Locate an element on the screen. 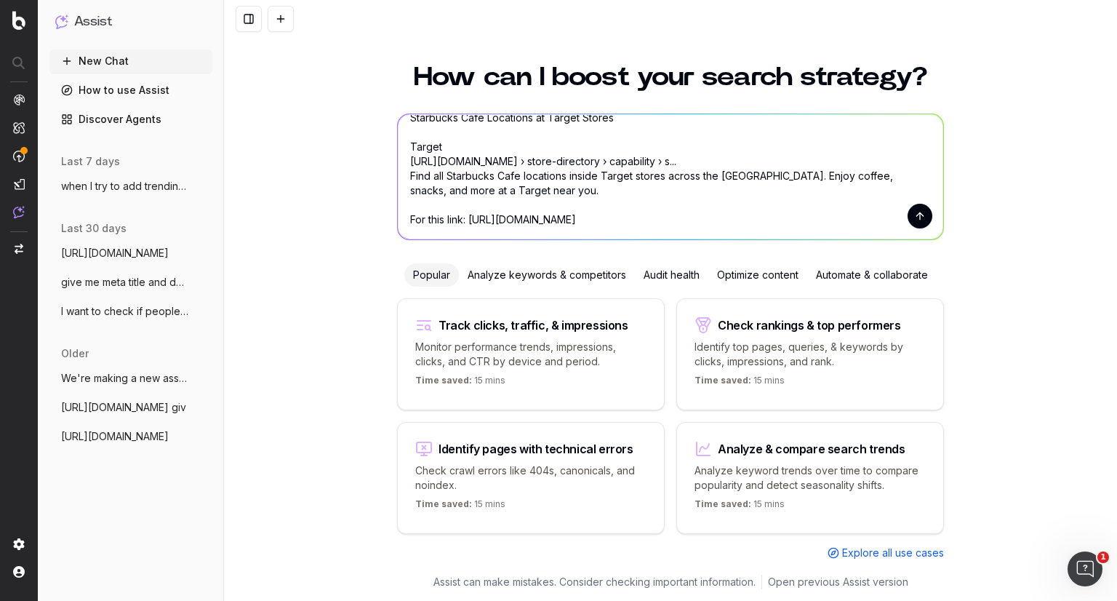 Image resolution: width=1117 pixels, height=601 pixels. p: Analyze keyword trends over time to compare popularity and detect seasonality shifts. is located at coordinates (810, 478).